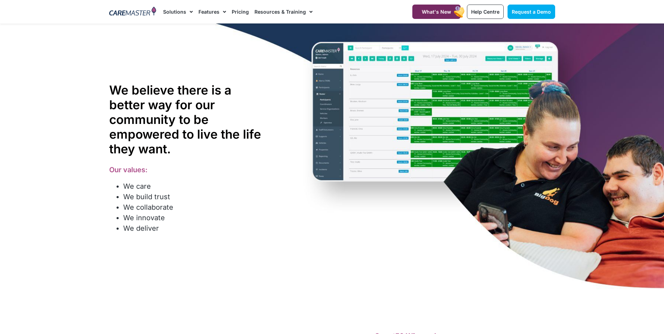 The width and height of the screenshot is (664, 334). I want to click on span: Help Centre, so click(485, 12).